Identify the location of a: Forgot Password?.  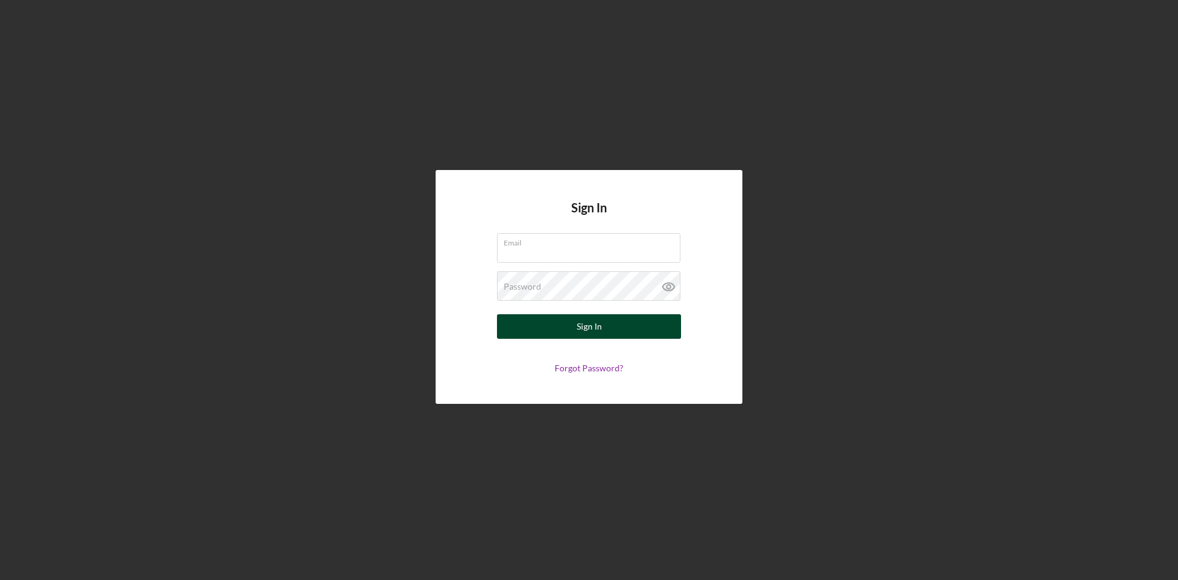
(589, 367).